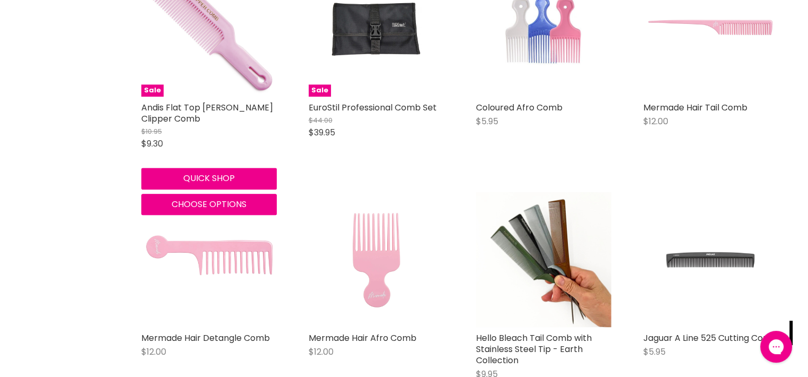 This screenshot has width=808, height=377. Describe the element at coordinates (209, 259) in the screenshot. I see `img: Mermade Hair Detangle Comb` at that location.